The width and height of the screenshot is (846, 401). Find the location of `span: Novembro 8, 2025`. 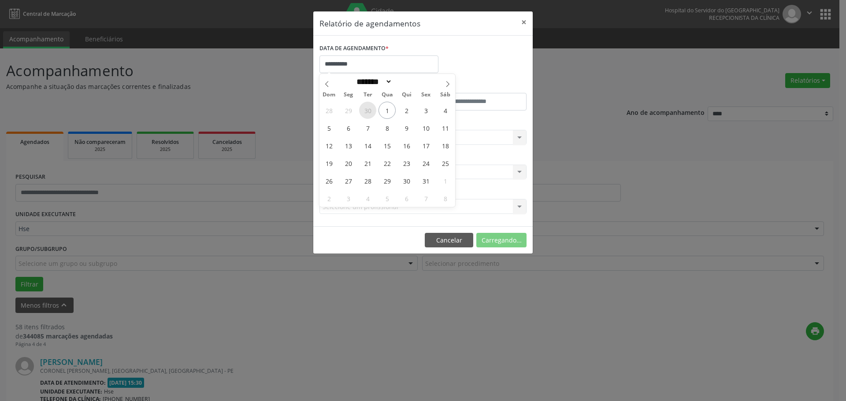

span: Novembro 8, 2025 is located at coordinates (445, 198).